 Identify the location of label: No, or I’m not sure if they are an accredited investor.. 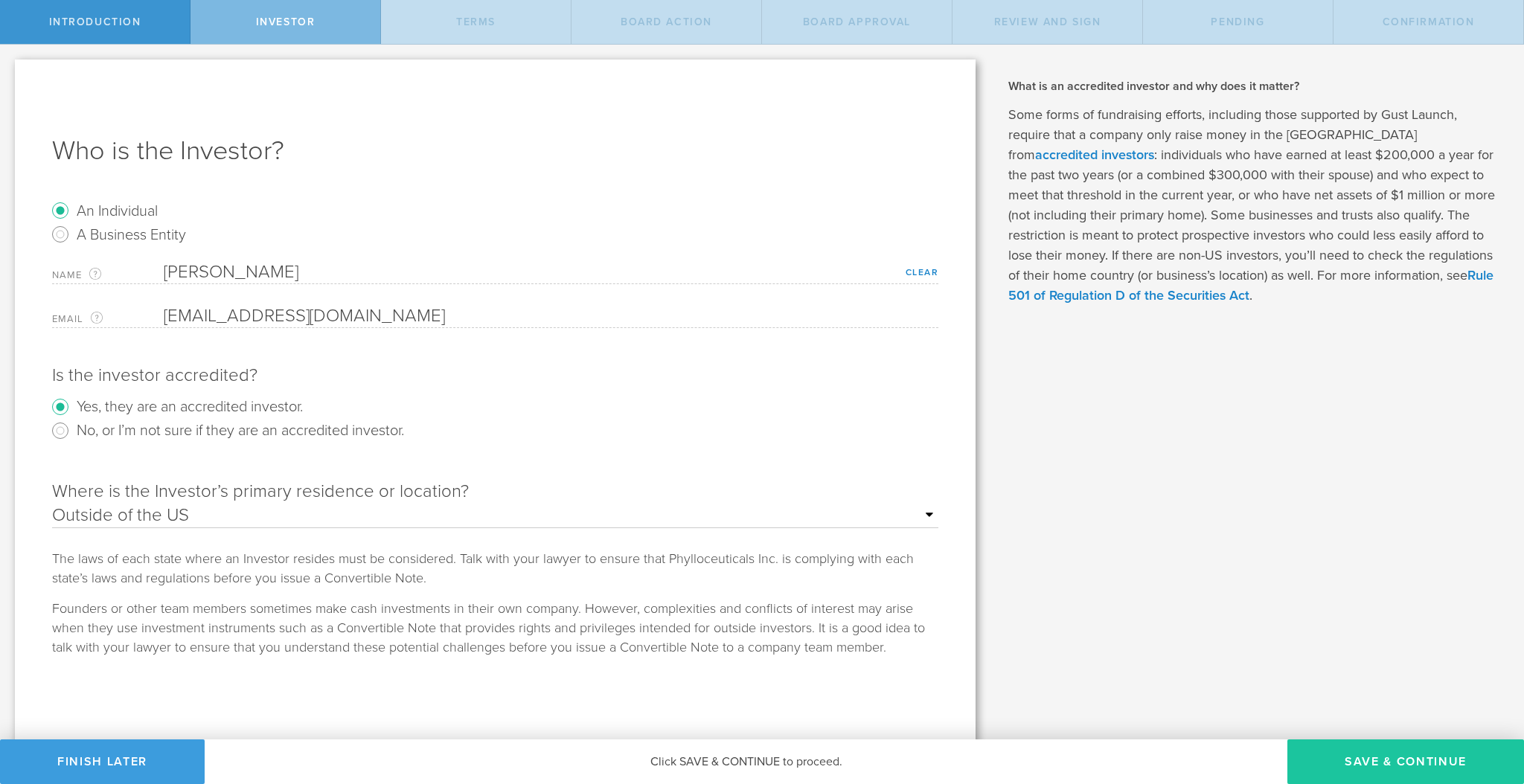
(240, 430).